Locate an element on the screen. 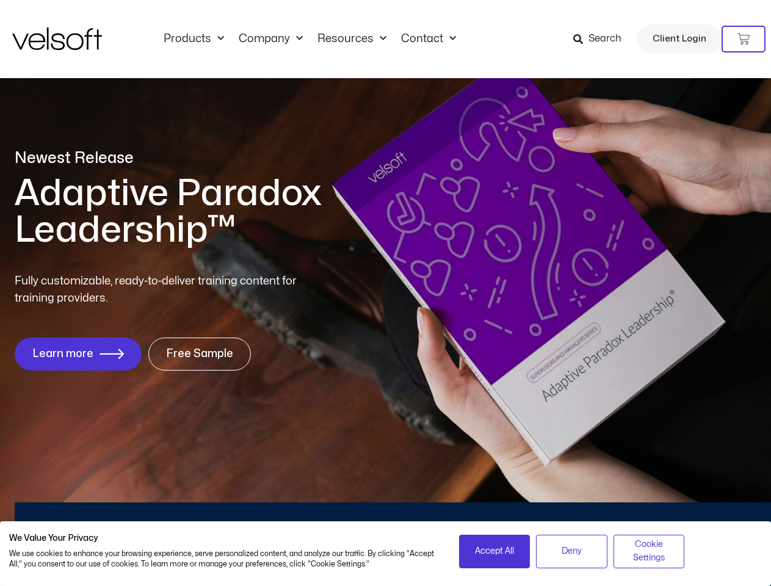 The height and width of the screenshot is (586, 771). a: Client Login is located at coordinates (680, 39).